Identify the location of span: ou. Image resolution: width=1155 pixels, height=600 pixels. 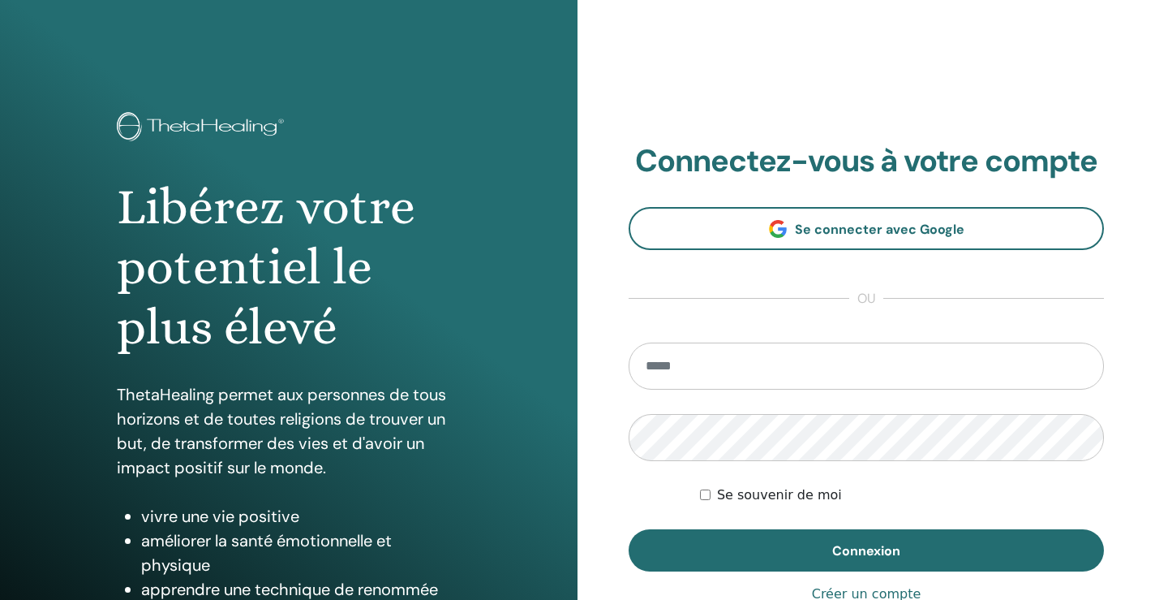
(867, 299).